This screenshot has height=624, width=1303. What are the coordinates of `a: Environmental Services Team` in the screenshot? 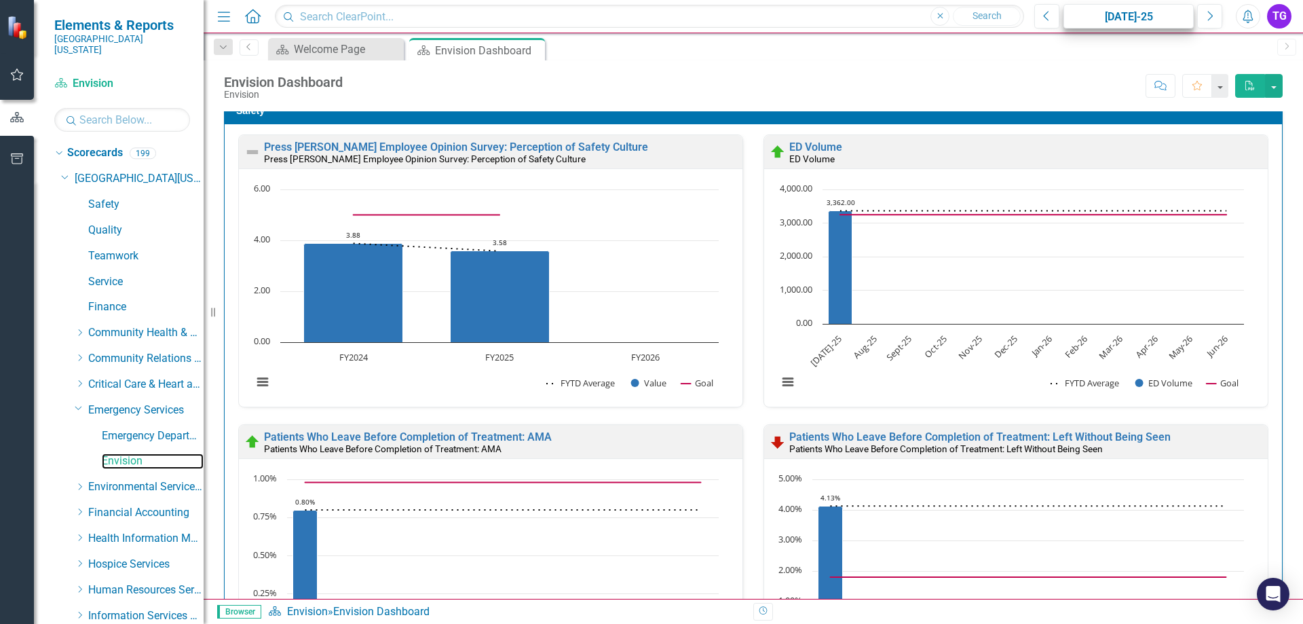 It's located at (146, 487).